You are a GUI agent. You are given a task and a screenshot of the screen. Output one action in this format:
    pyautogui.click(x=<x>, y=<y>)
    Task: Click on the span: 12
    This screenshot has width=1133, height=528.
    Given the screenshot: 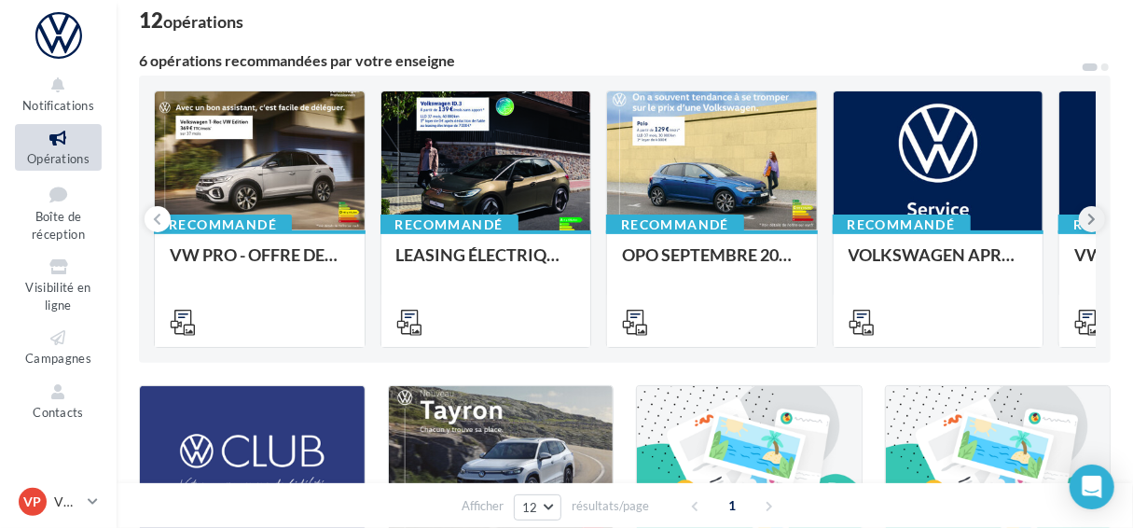 What is the action you would take?
    pyautogui.click(x=530, y=507)
    